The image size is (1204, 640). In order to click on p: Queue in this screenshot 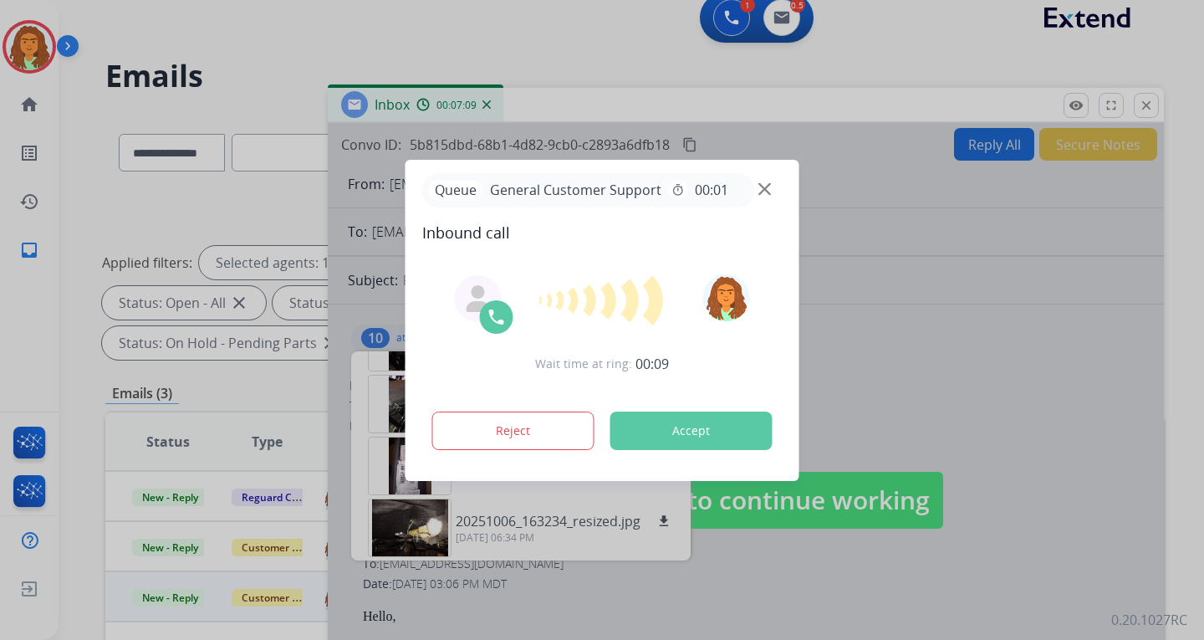, I will do `click(456, 190)`.